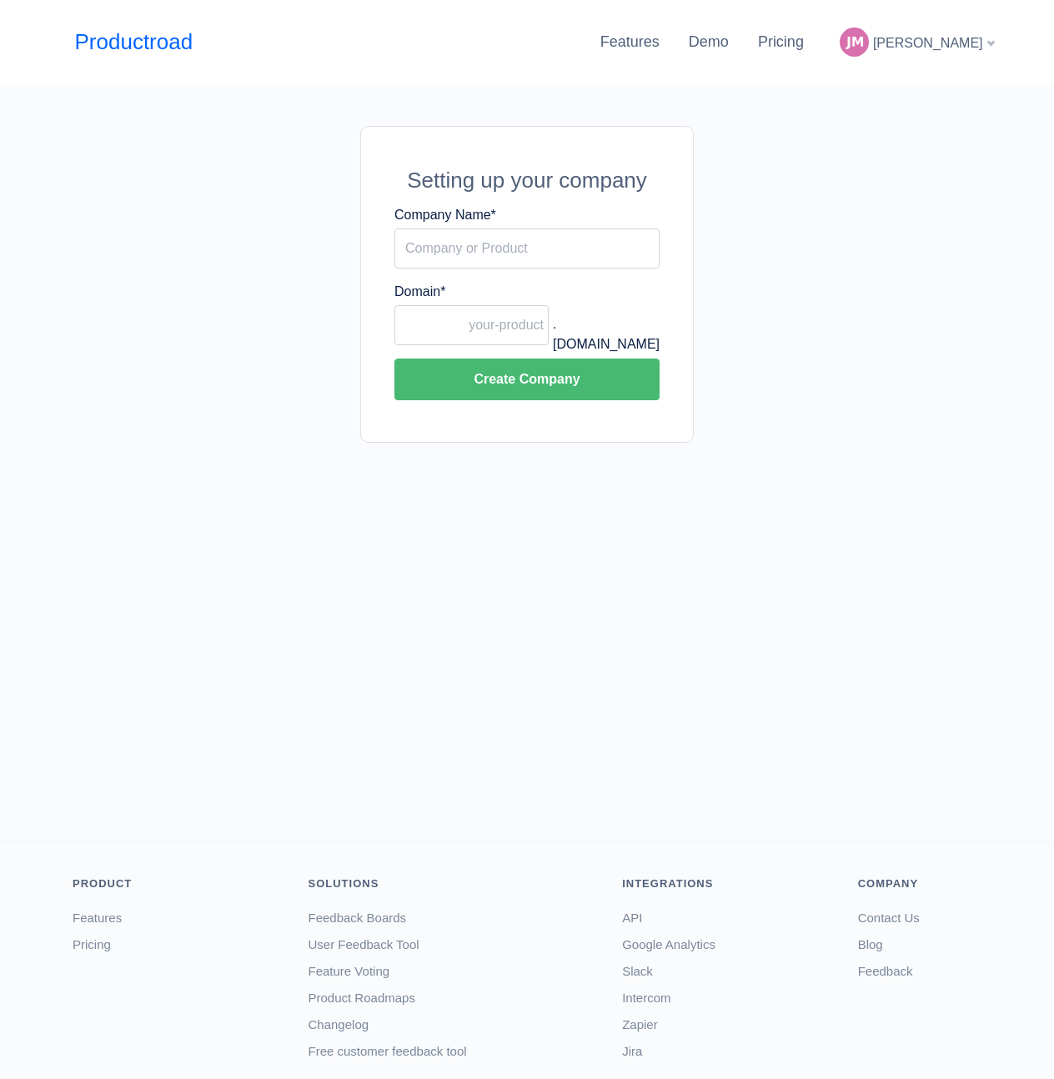 The height and width of the screenshot is (1079, 1054). I want to click on a: Demo, so click(709, 42).